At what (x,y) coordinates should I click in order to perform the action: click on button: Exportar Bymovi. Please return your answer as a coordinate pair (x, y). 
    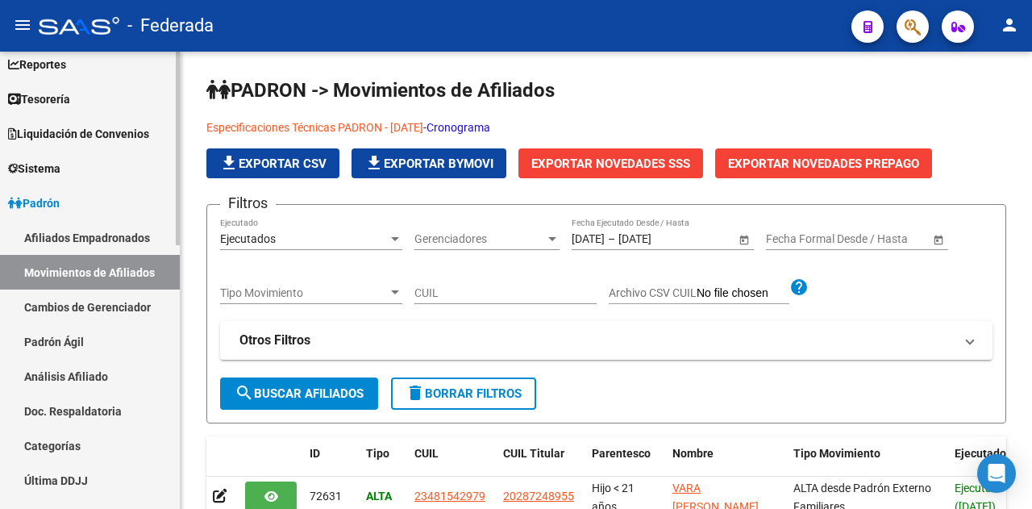
    Looking at the image, I should click on (429, 163).